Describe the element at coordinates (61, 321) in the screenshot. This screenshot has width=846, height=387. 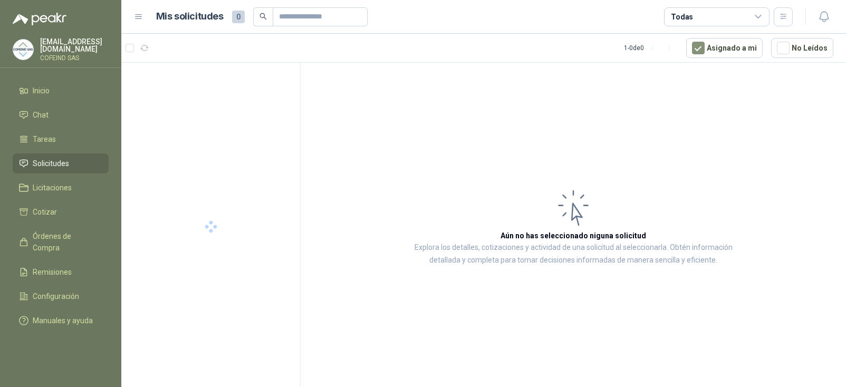
I see `a: Manuales y ayuda` at that location.